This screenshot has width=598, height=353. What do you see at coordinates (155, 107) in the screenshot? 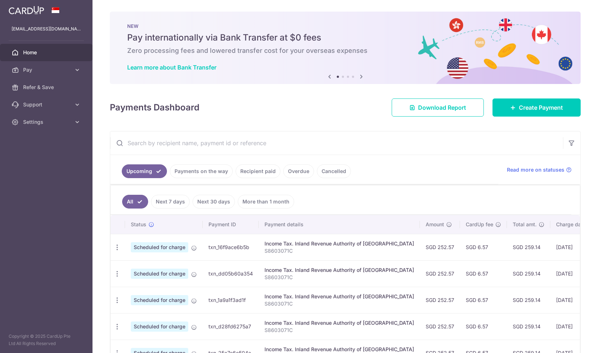
I see `h4: Payments Dashboard` at bounding box center [155, 107].